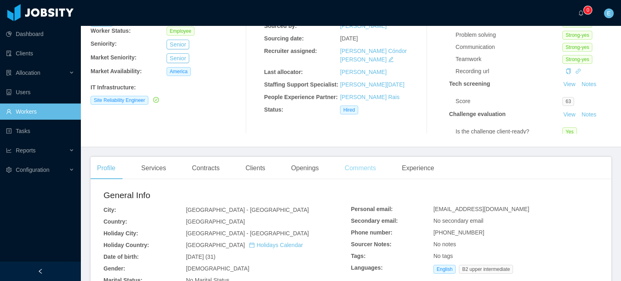 The height and width of the screenshot is (281, 621). I want to click on a: icon: check-circle, so click(155, 100).